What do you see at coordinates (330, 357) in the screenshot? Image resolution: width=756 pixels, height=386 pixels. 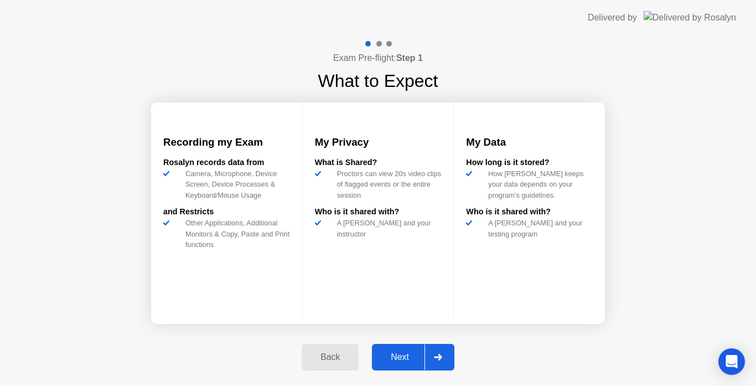 I see `div: Back` at bounding box center [330, 357].